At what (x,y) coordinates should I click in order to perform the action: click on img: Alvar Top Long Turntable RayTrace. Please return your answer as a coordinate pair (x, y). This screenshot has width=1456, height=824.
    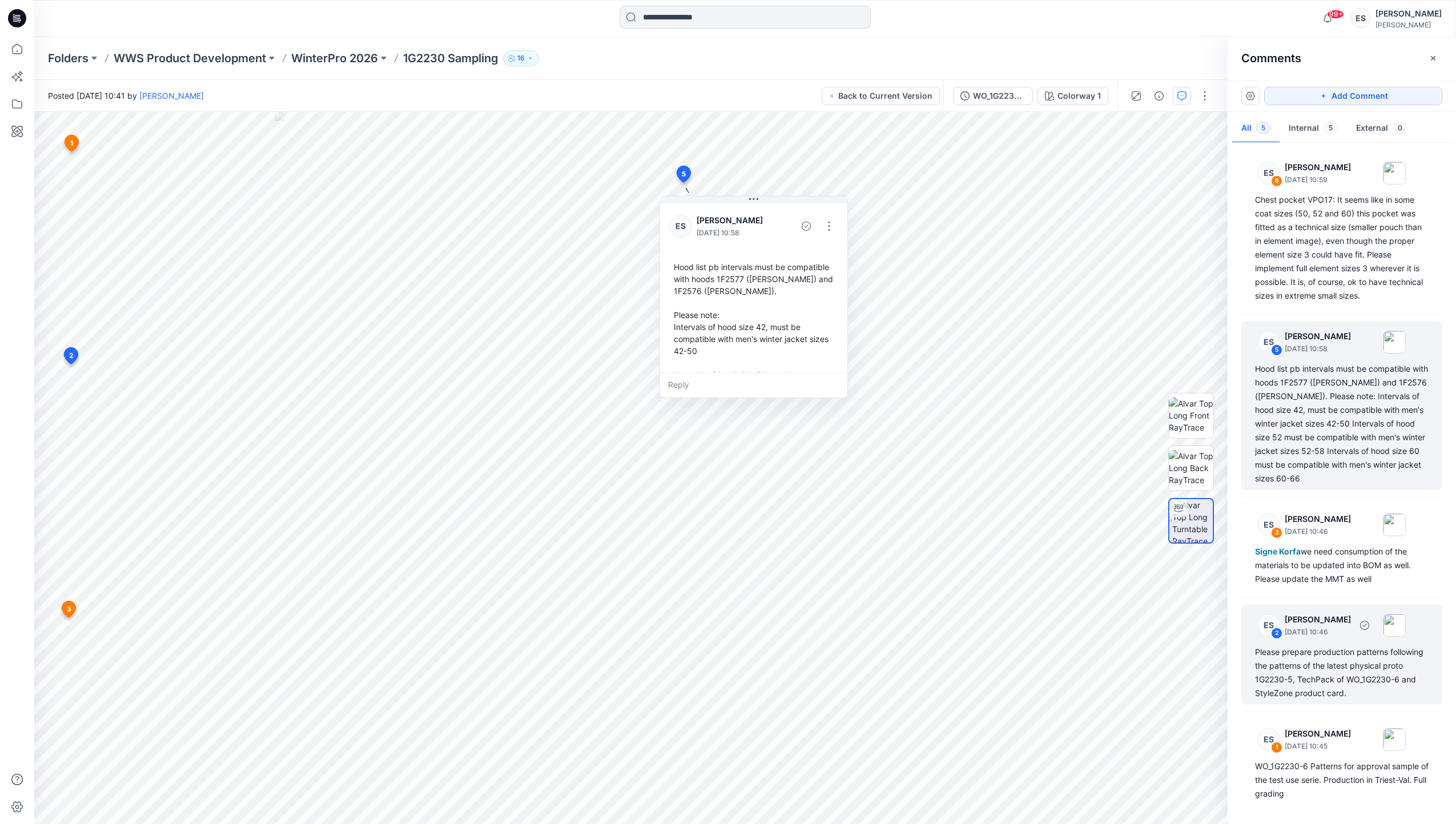
    Looking at the image, I should click on (1193, 521).